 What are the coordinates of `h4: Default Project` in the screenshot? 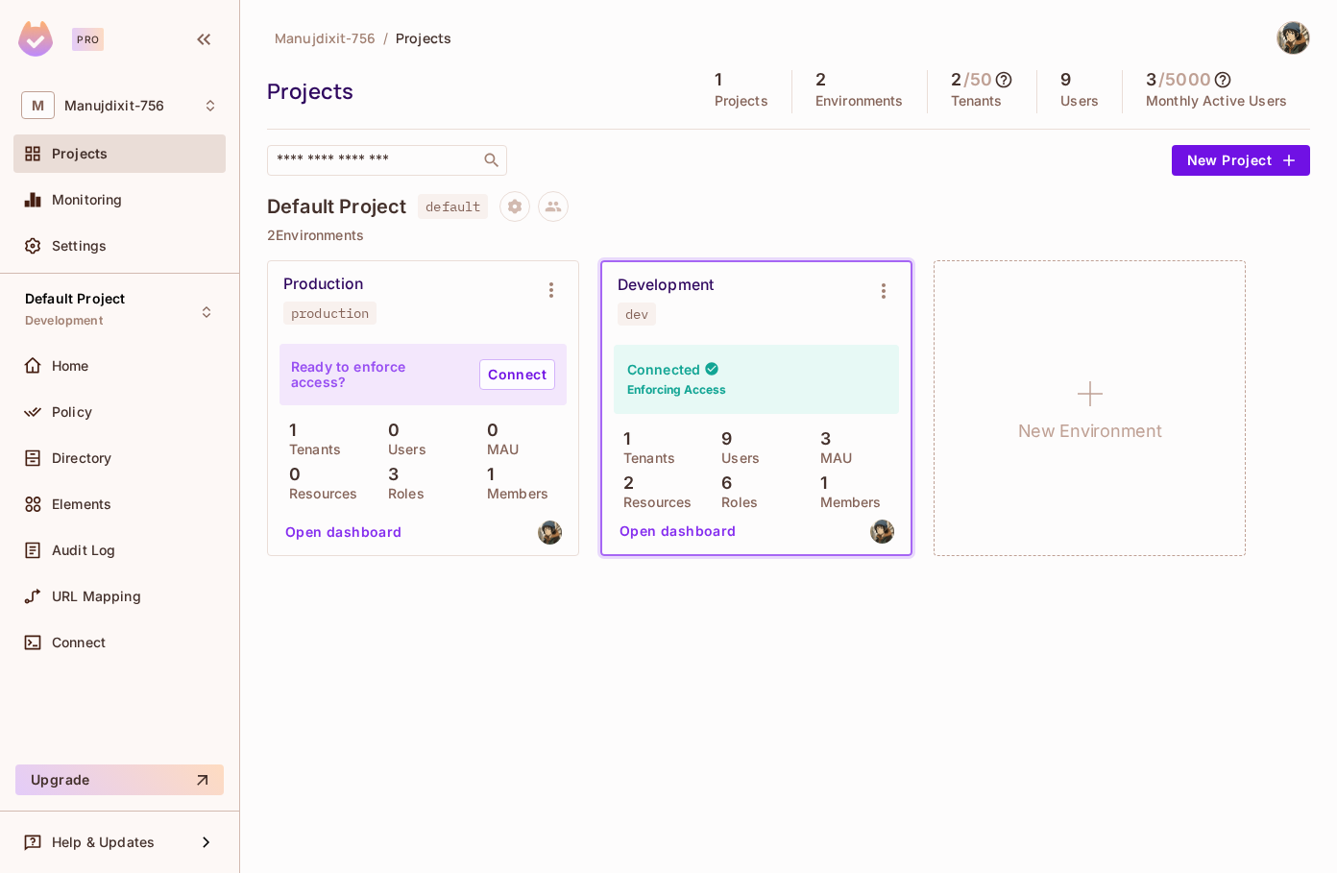 It's located at (336, 206).